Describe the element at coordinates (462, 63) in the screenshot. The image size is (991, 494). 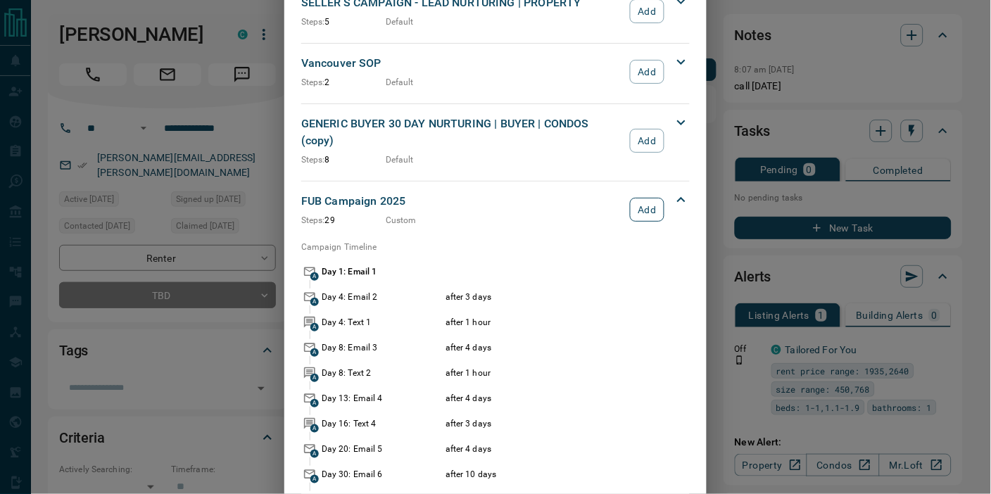
I see `p: Vancouver SOP` at that location.